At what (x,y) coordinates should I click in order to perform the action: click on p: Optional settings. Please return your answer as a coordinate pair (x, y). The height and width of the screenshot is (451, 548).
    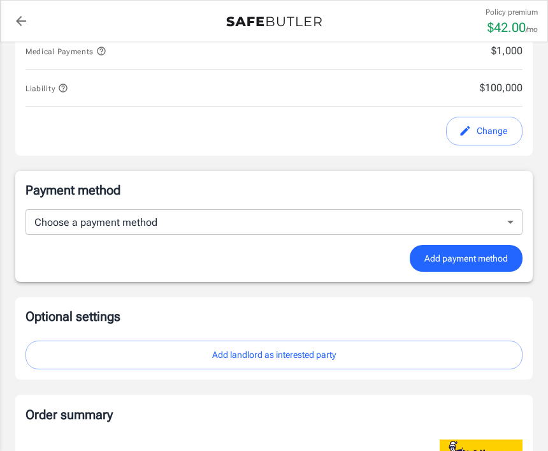
    Looking at the image, I should click on (274, 316).